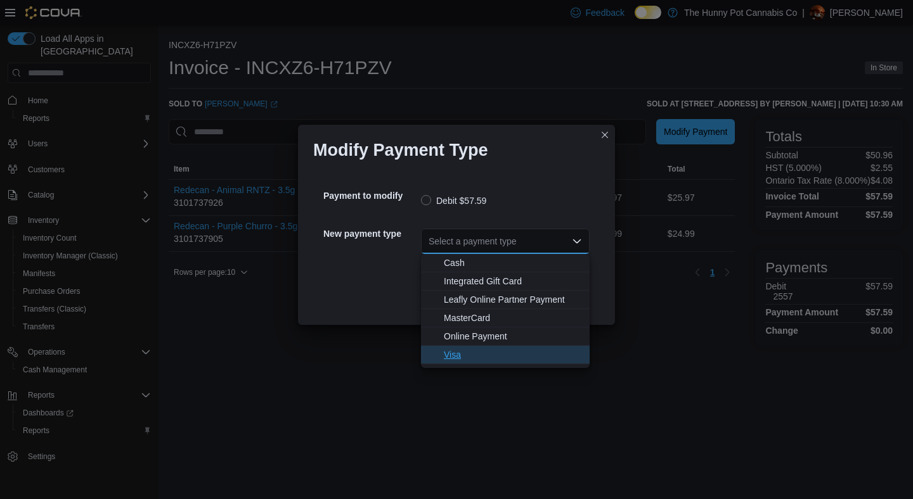 This screenshot has width=913, height=499. What do you see at coordinates (505, 309) in the screenshot?
I see `div: Choose from the following options` at bounding box center [505, 309].